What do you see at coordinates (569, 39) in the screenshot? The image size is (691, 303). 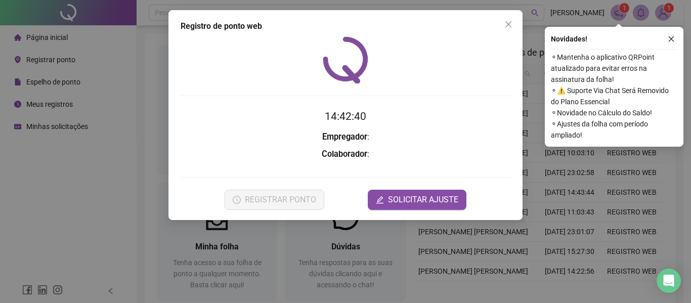 I see `span: Novidades !` at bounding box center [569, 39].